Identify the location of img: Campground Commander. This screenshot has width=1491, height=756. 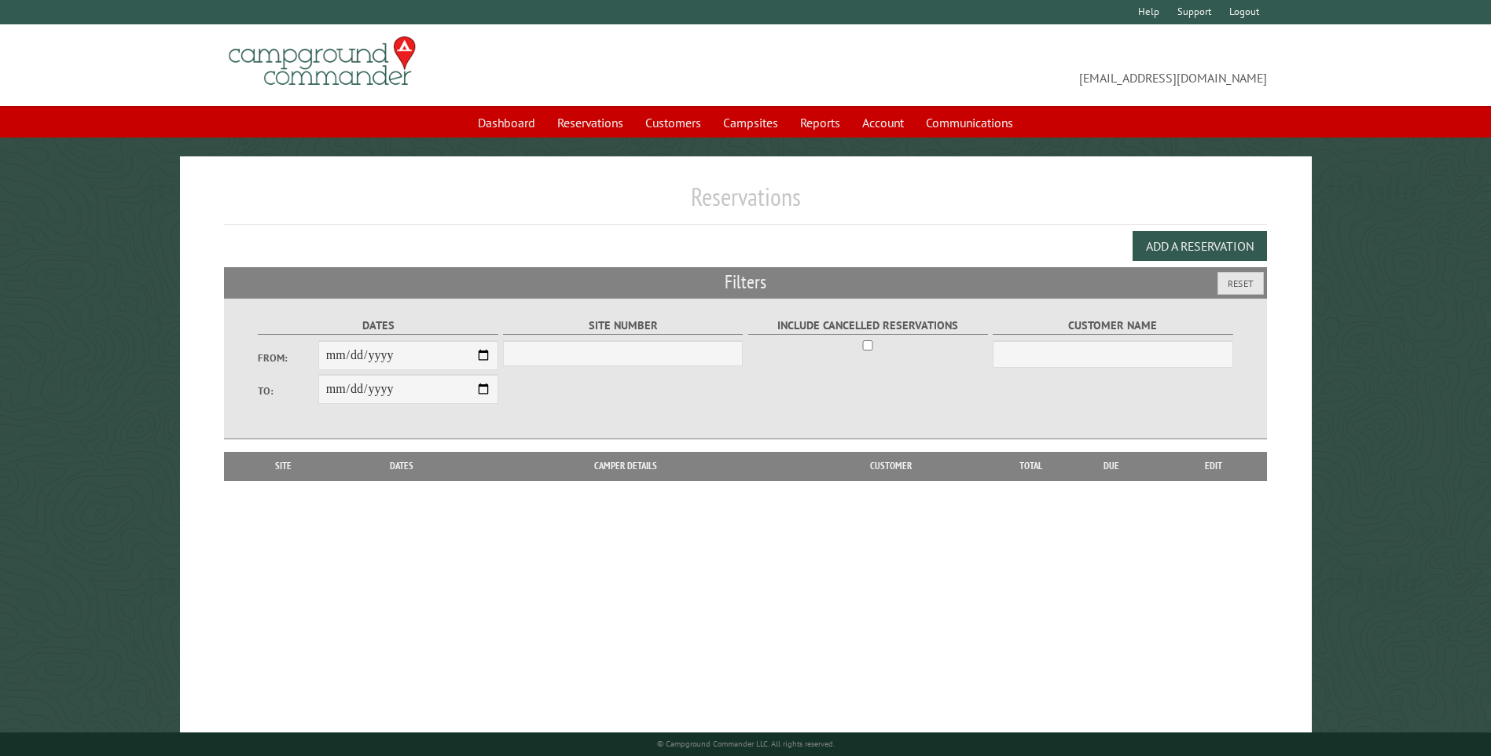
(322, 61).